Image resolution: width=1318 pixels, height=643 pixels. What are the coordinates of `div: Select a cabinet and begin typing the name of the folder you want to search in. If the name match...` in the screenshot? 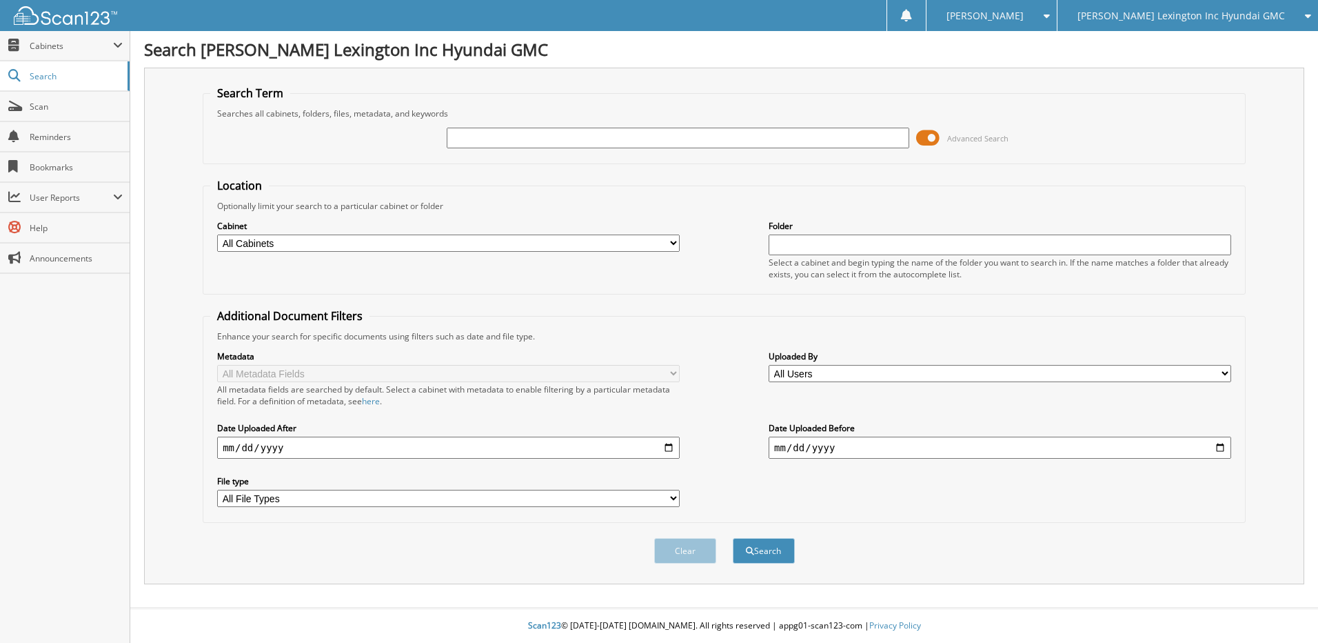 It's located at (1000, 268).